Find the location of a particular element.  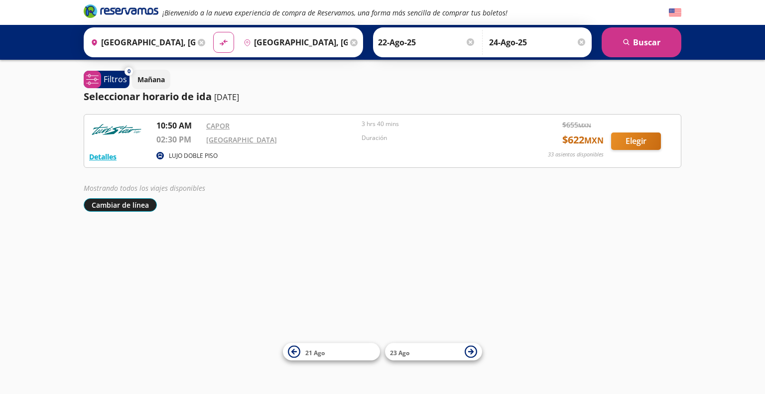

em: Mostrando todos los viajes disponibles is located at coordinates (144, 188).